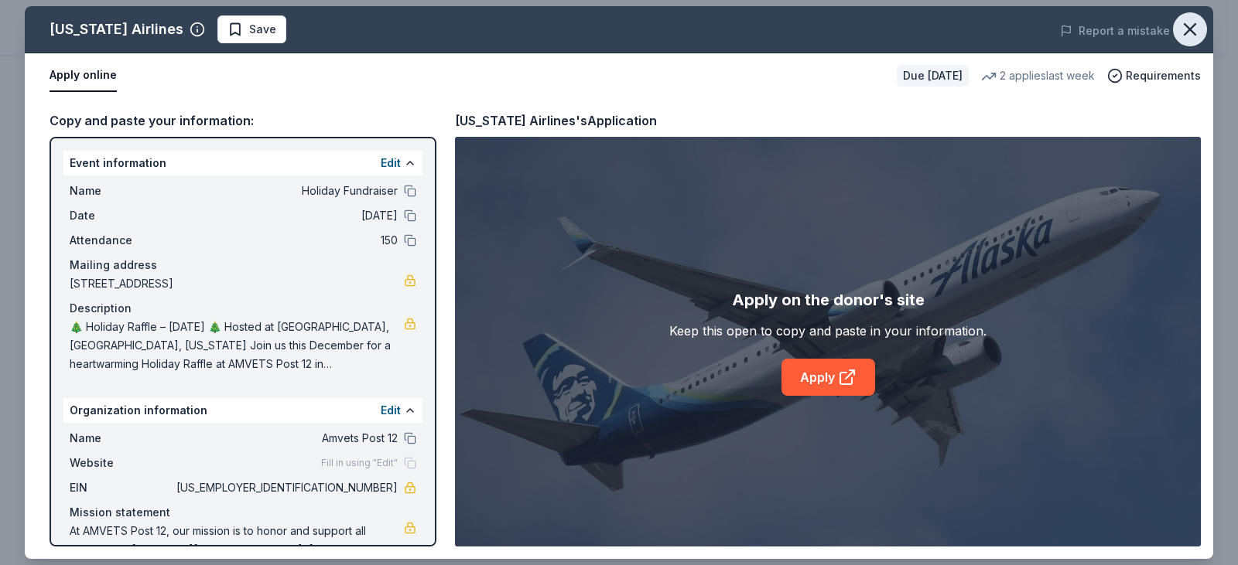 The width and height of the screenshot is (1238, 565). What do you see at coordinates (243, 309) in the screenshot?
I see `div: Description` at bounding box center [243, 309].